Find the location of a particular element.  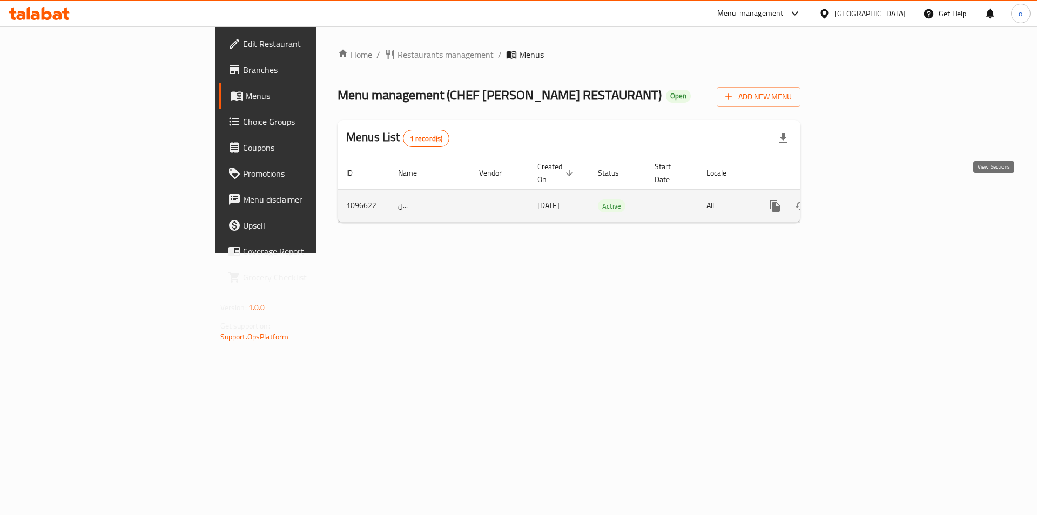

div: Menu-management is located at coordinates (750, 13).